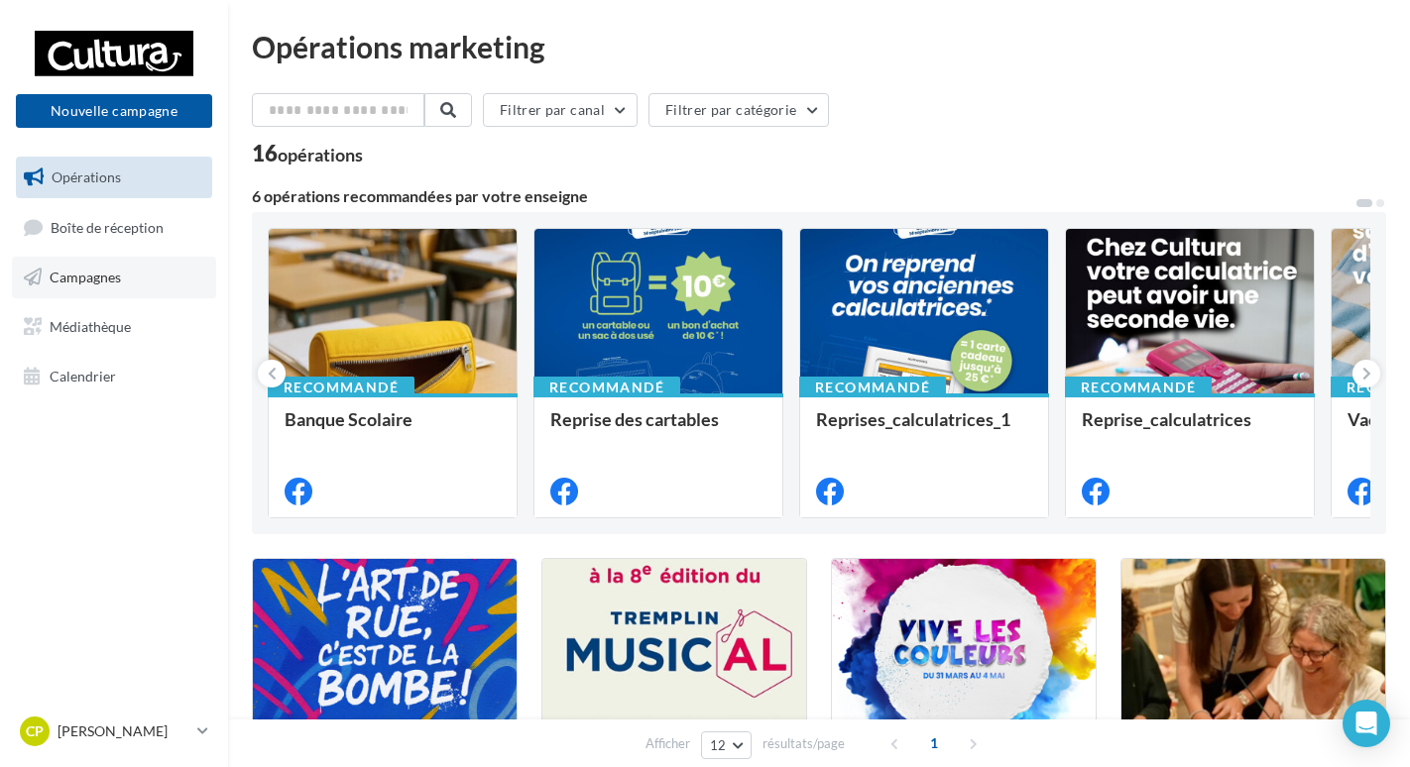  I want to click on span: CP, so click(35, 732).